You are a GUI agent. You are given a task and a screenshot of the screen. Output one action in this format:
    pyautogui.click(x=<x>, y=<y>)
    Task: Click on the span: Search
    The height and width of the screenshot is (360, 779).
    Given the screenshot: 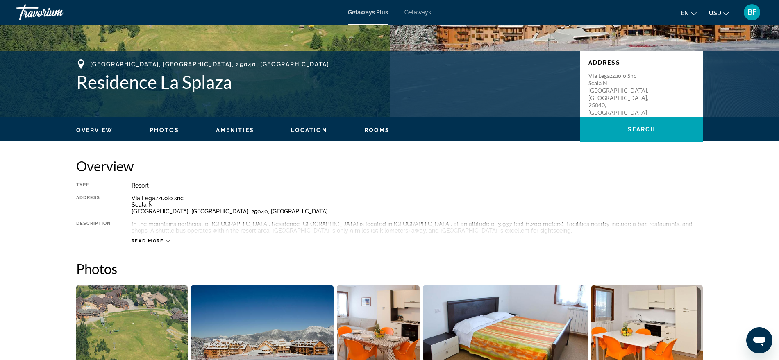 What is the action you would take?
    pyautogui.click(x=642, y=130)
    